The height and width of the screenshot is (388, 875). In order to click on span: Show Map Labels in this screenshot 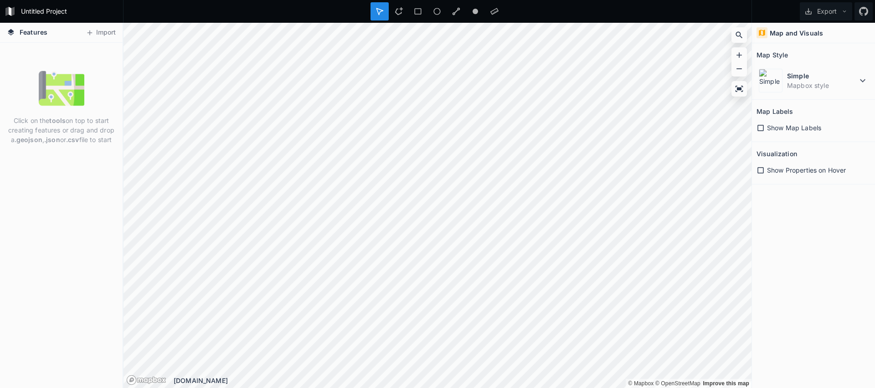, I will do `click(794, 128)`.